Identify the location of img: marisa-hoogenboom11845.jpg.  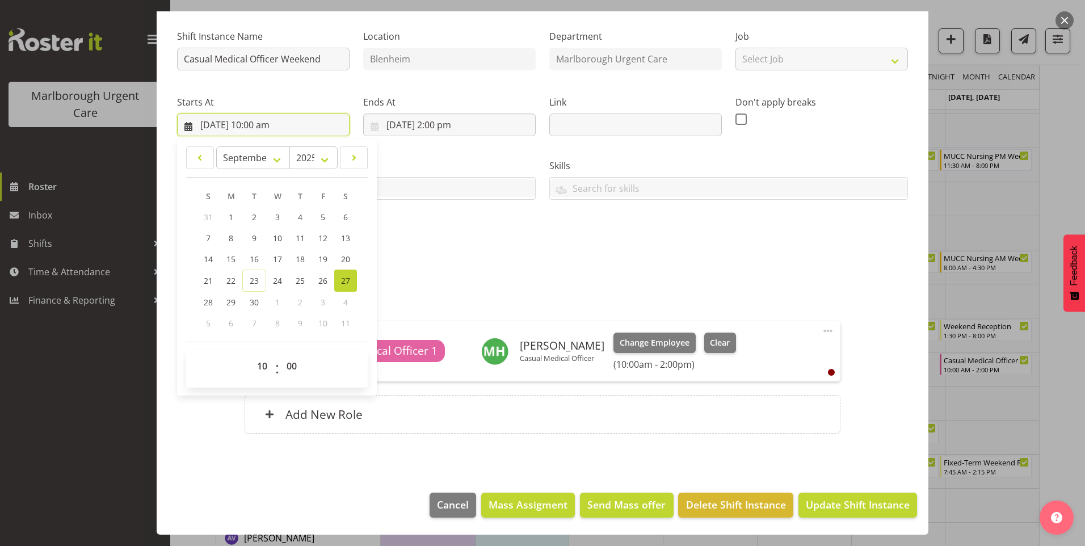
(495, 351).